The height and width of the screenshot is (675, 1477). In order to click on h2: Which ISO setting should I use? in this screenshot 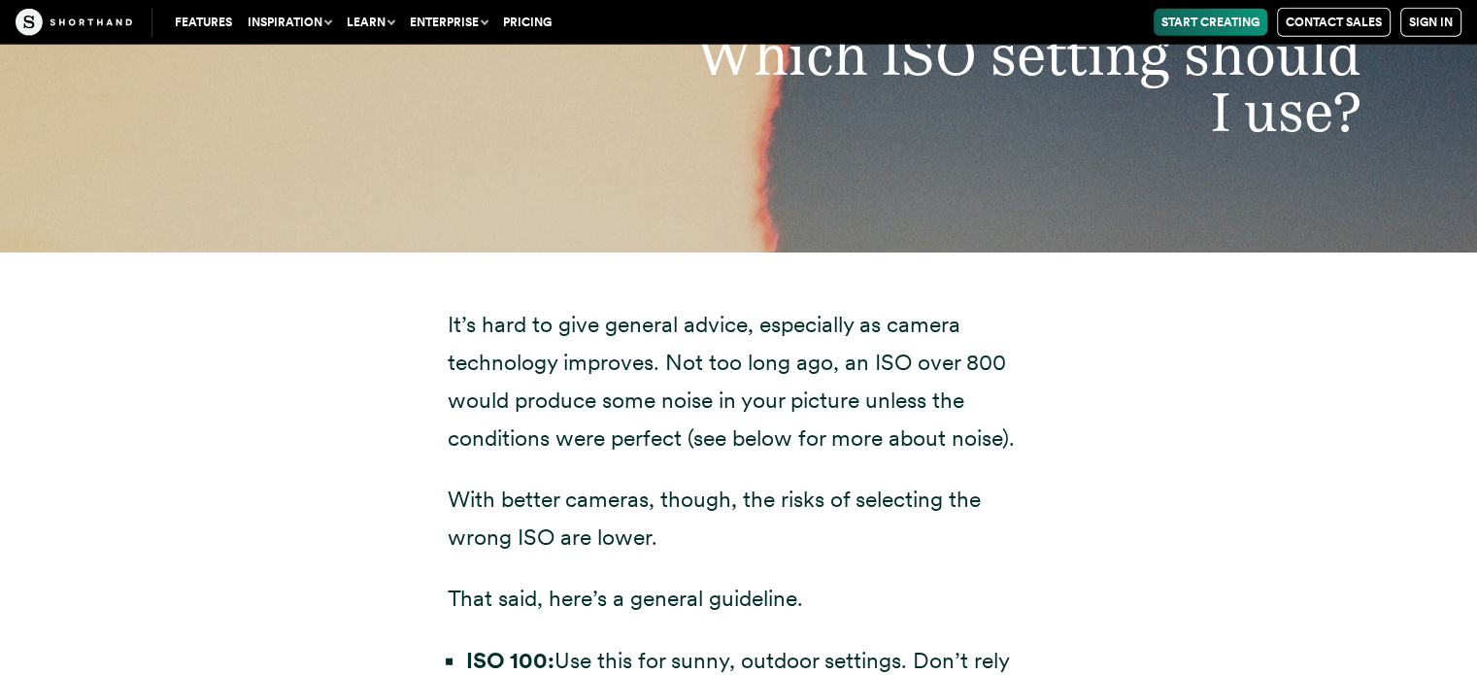, I will do `click(1013, 84)`.